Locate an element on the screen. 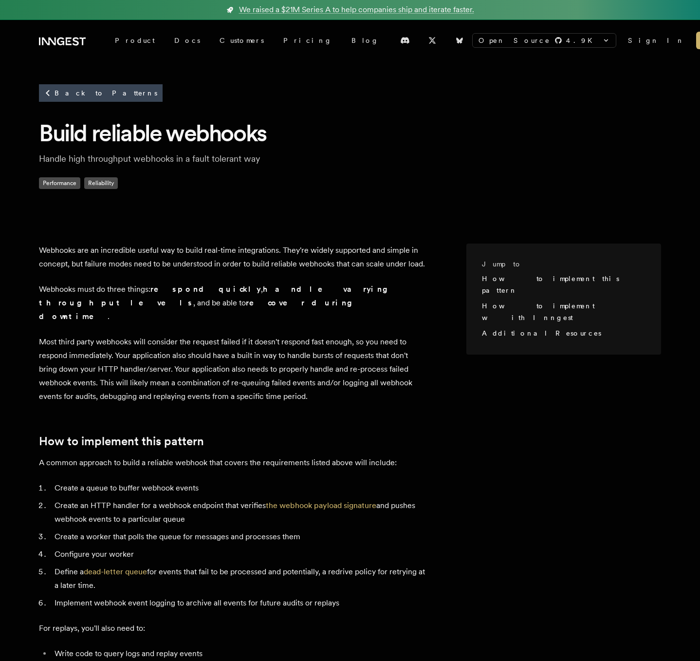 Image resolution: width=700 pixels, height=661 pixels. li: Implement webhook event logging to archive all events for future audits or replays is located at coordinates (240, 603).